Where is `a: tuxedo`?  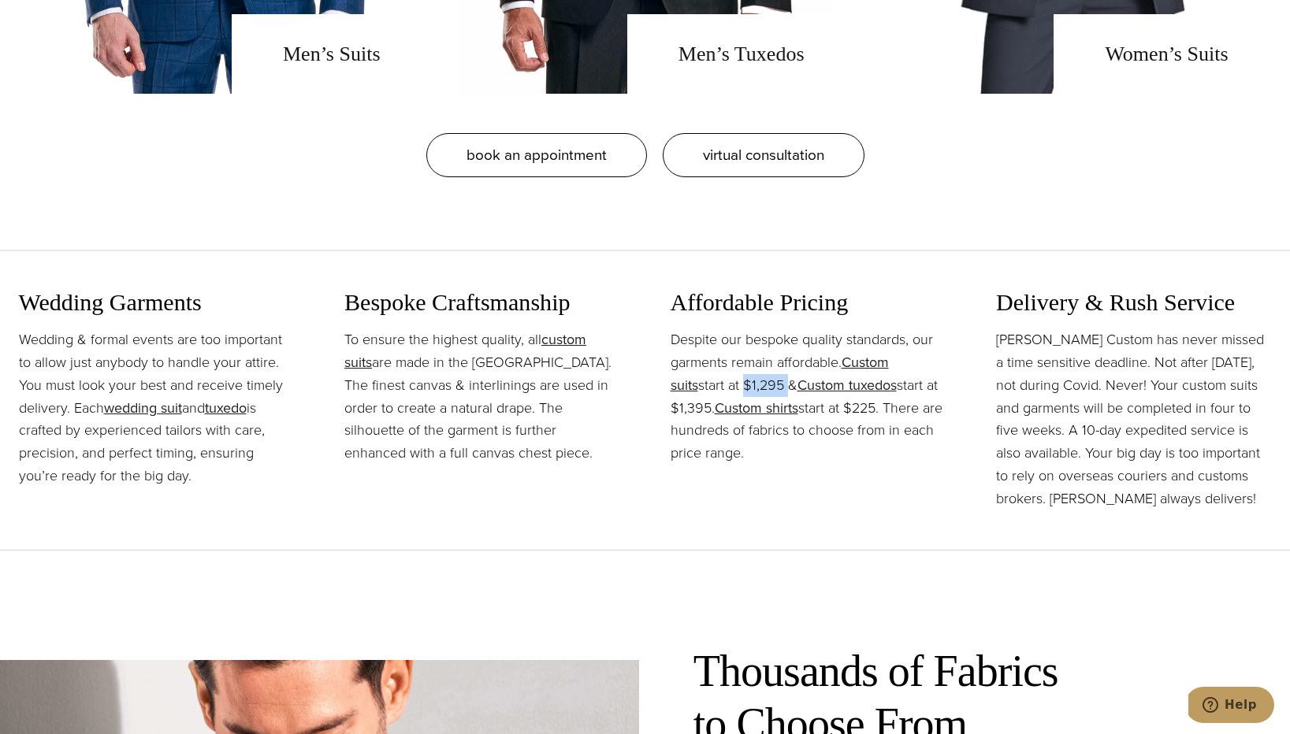
a: tuxedo is located at coordinates (225, 408).